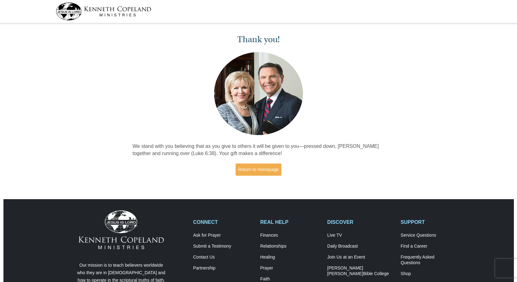 The height and width of the screenshot is (282, 517). What do you see at coordinates (224, 235) in the screenshot?
I see `a: Ask for Prayer` at bounding box center [224, 235].